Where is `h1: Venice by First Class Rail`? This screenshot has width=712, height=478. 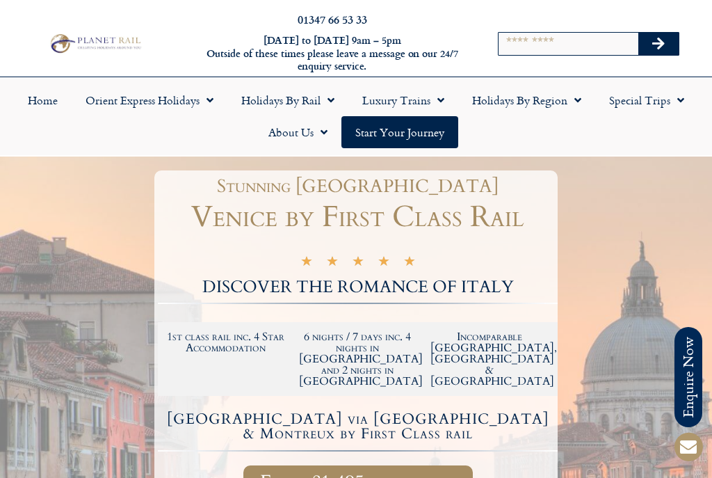
h1: Venice by First Class Rail is located at coordinates (357, 217).